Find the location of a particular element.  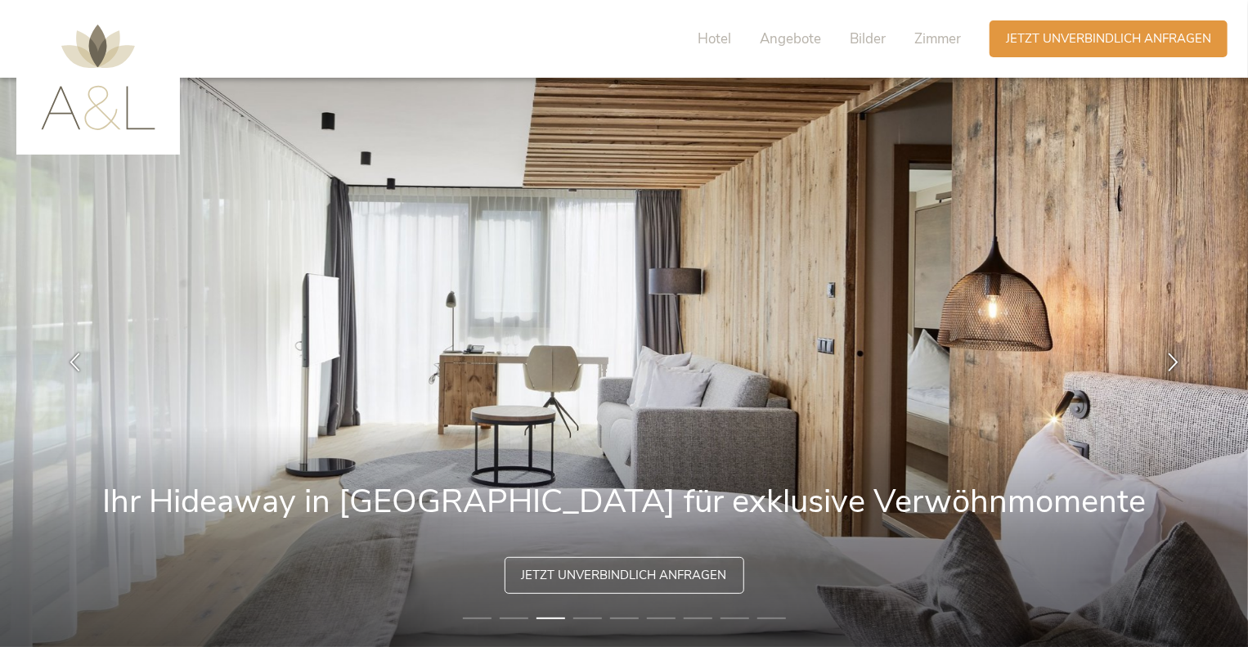

span: Bilder is located at coordinates (867, 38).